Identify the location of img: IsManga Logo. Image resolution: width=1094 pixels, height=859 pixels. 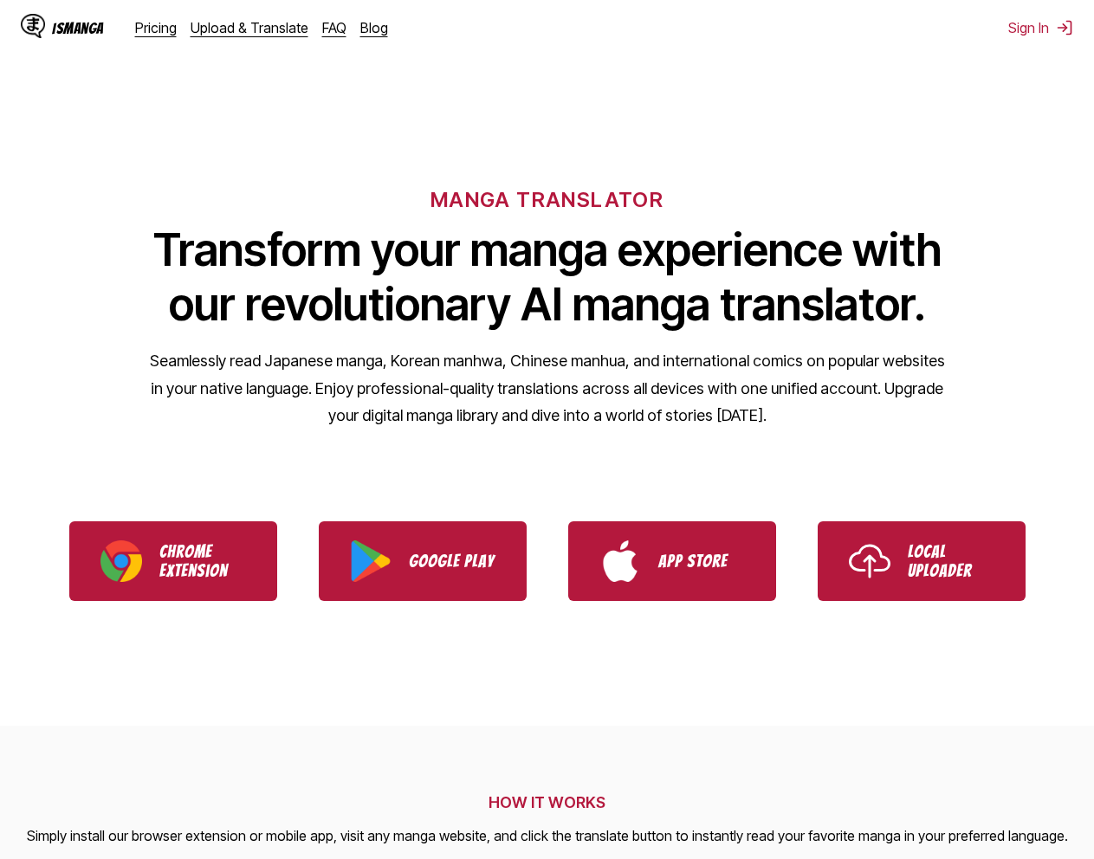
(33, 26).